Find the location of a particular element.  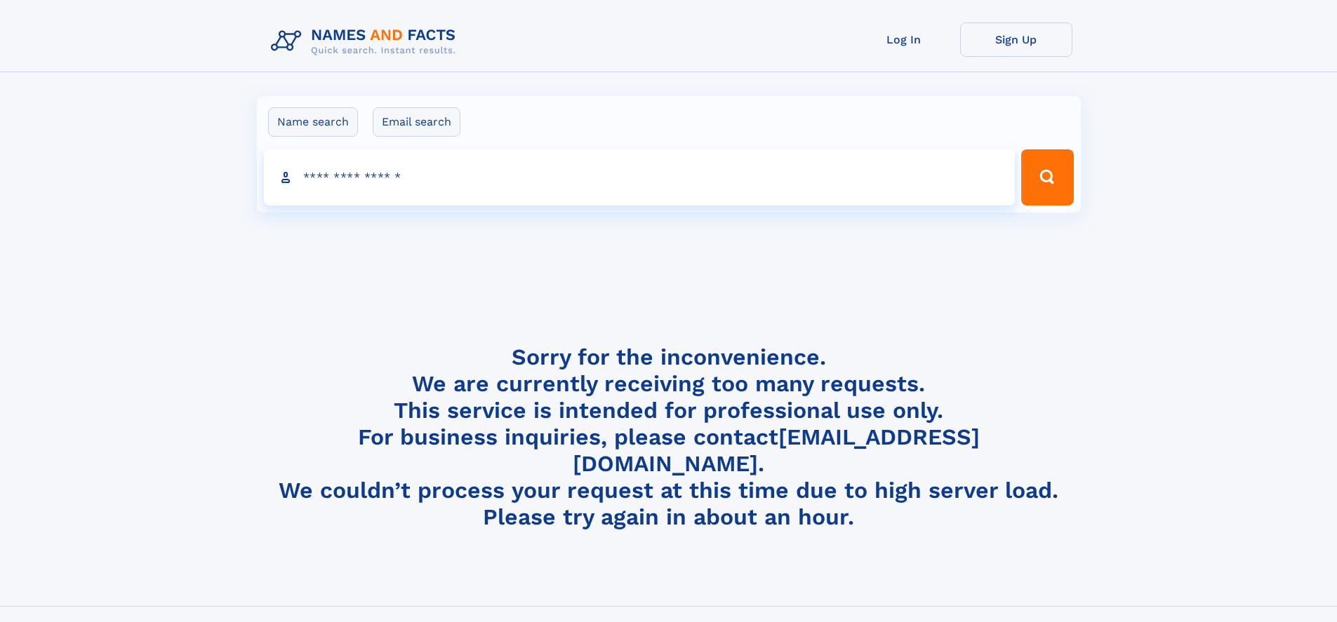

a: Sign Up is located at coordinates (1016, 39).